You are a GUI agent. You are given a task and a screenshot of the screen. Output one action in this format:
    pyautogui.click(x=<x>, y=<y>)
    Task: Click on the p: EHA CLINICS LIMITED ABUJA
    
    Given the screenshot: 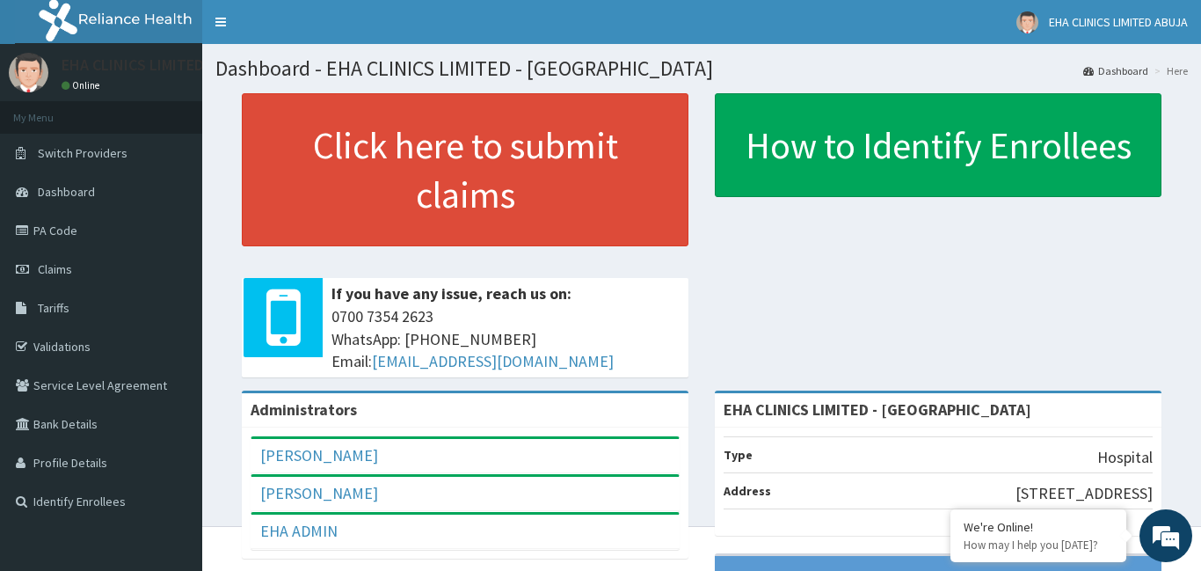 What is the action you would take?
    pyautogui.click(x=157, y=65)
    